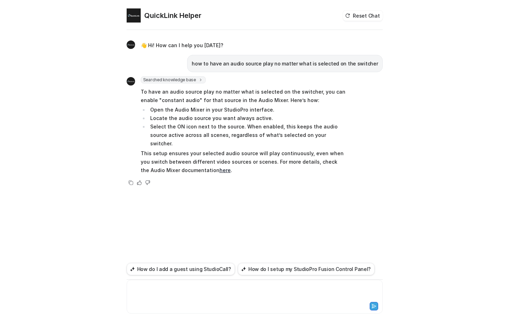 The height and width of the screenshot is (322, 509). I want to click on button: Reset Chat, so click(362, 15).